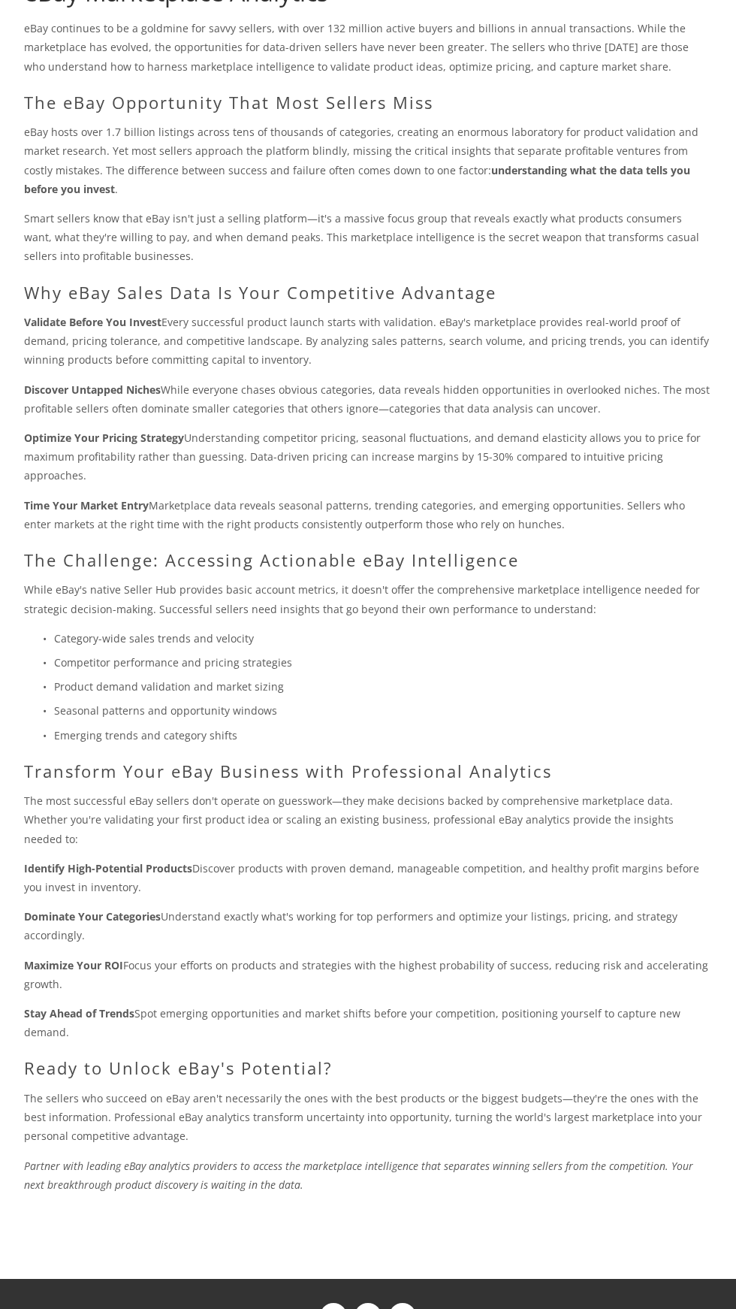 This screenshot has width=736, height=1309. What do you see at coordinates (74, 965) in the screenshot?
I see `strong: Maximize Your ROI` at bounding box center [74, 965].